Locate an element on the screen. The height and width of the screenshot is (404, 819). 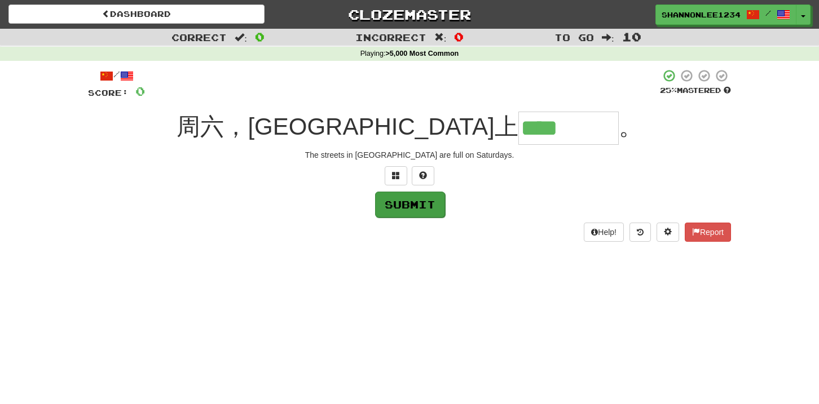
button: Report is located at coordinates (708, 232).